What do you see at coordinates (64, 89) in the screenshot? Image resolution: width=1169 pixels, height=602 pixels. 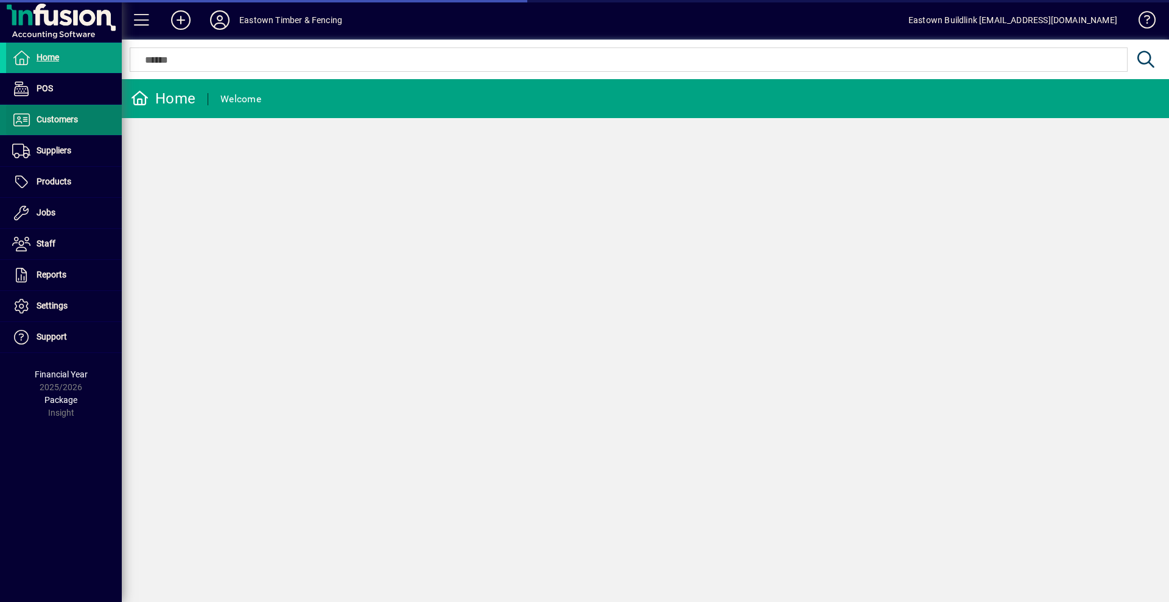 I see `a: POS` at bounding box center [64, 89].